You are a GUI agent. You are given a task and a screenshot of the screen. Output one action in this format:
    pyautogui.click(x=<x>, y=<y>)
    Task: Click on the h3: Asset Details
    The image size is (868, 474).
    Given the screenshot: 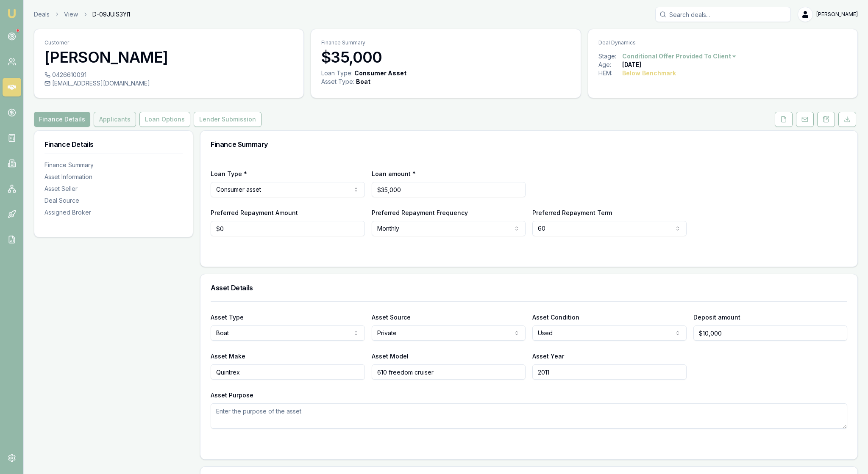 What is the action you would take?
    pyautogui.click(x=529, y=288)
    